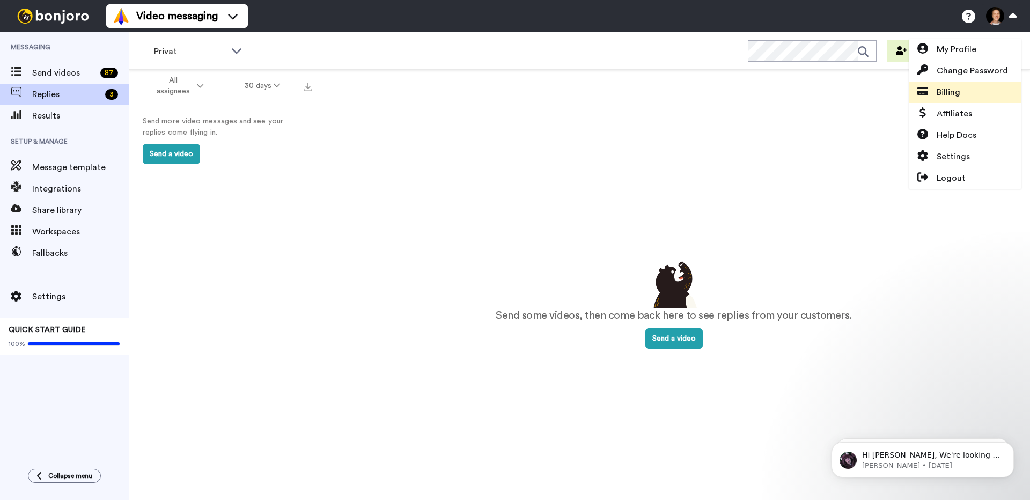 This screenshot has width=1030, height=500. What do you see at coordinates (948, 92) in the screenshot?
I see `span: Billing` at bounding box center [948, 92].